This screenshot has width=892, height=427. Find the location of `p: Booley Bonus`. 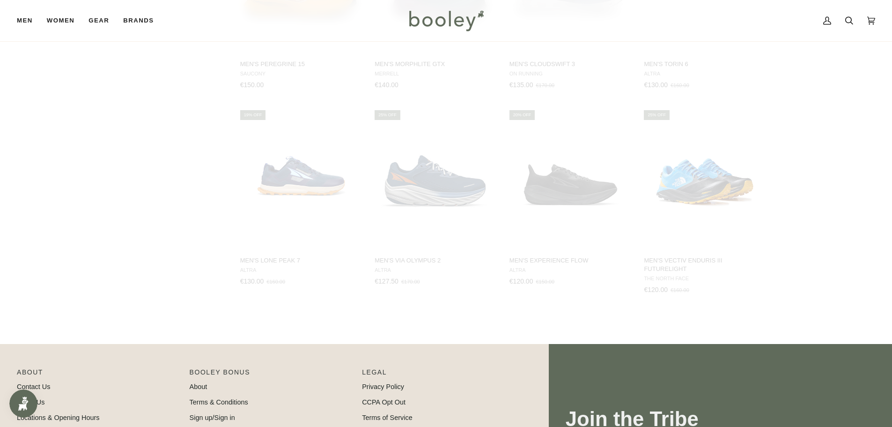

p: Booley Bonus is located at coordinates (271, 374).